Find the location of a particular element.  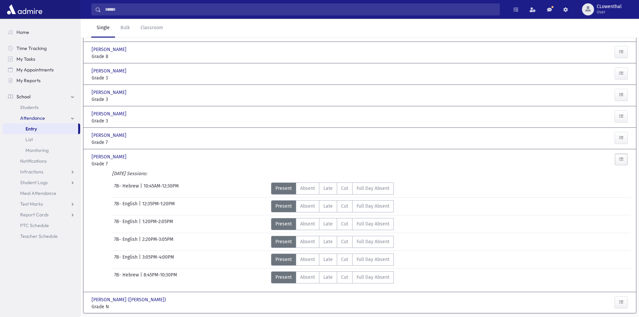

a: Test Marks is located at coordinates (41, 204).